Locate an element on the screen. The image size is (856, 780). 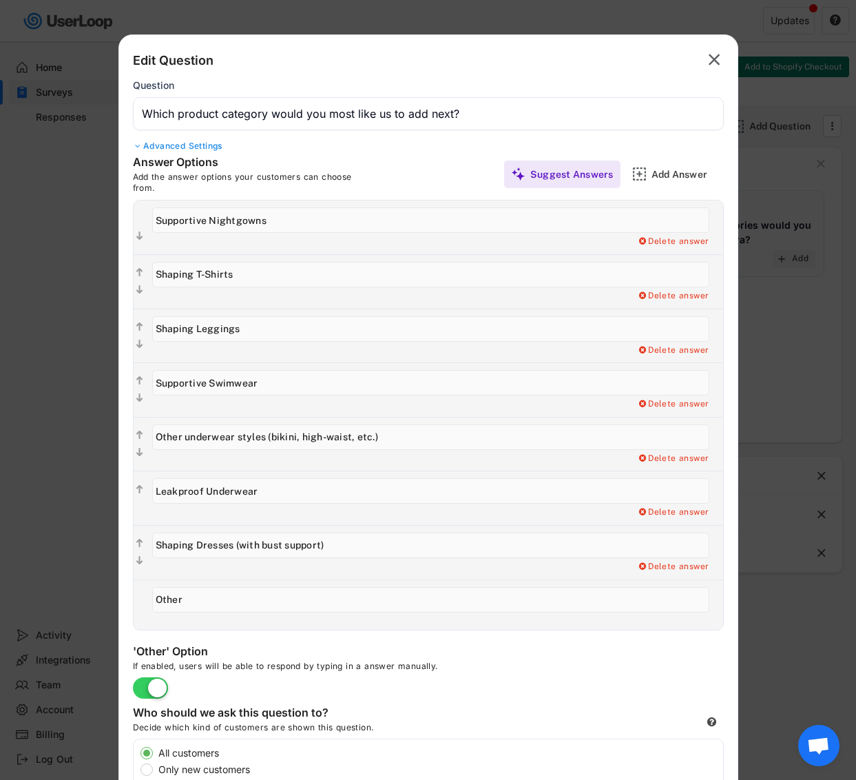
label: All customers is located at coordinates (439, 753).